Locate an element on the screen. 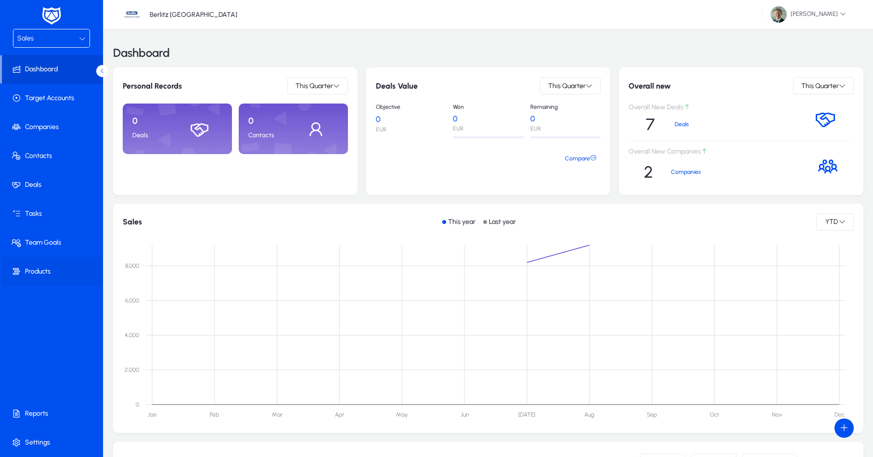  img: 81.jpg is located at coordinates (779, 14).